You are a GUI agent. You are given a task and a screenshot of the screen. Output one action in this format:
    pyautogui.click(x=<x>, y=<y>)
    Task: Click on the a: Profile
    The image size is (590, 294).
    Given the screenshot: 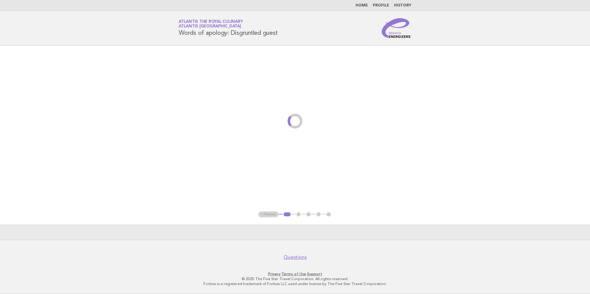 What is the action you would take?
    pyautogui.click(x=381, y=6)
    